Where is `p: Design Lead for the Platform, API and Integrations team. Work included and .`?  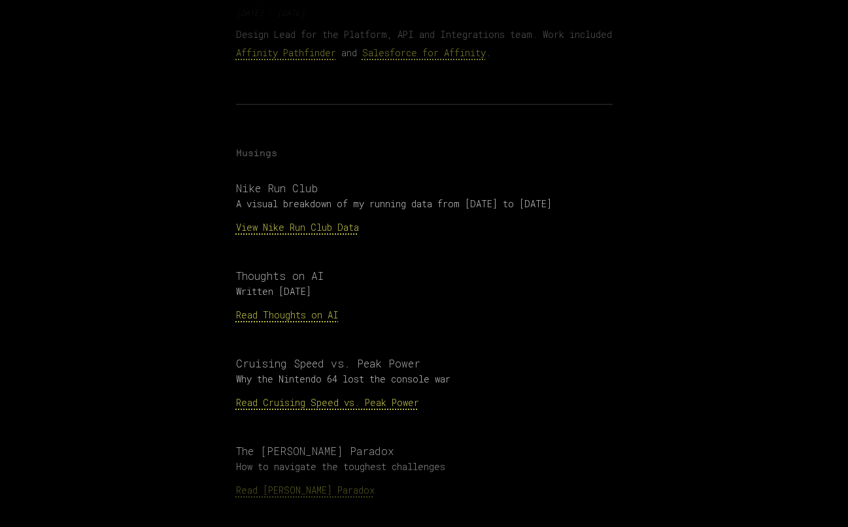 p: Design Lead for the Platform, API and Integrations team. Work included and . is located at coordinates (424, 44).